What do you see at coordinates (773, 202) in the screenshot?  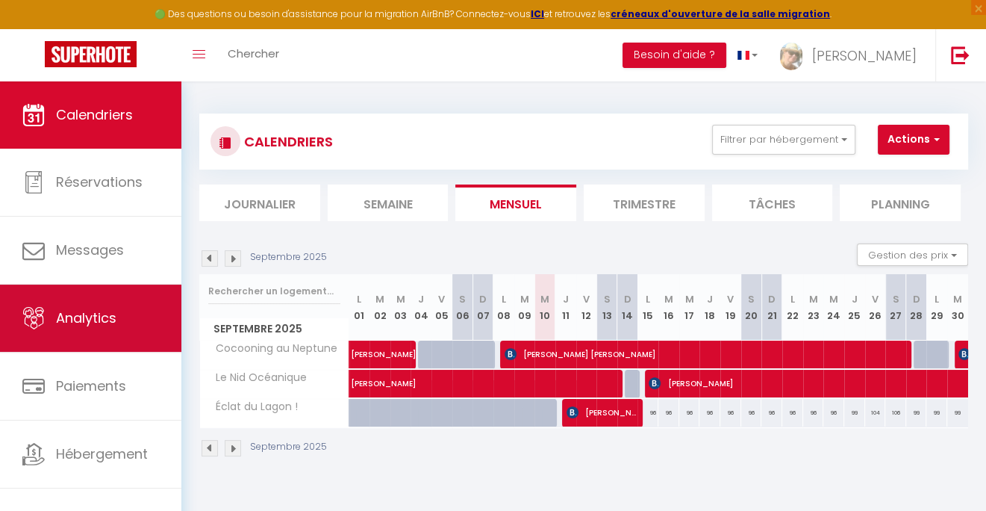 I see `li: Tâches` at bounding box center [773, 202].